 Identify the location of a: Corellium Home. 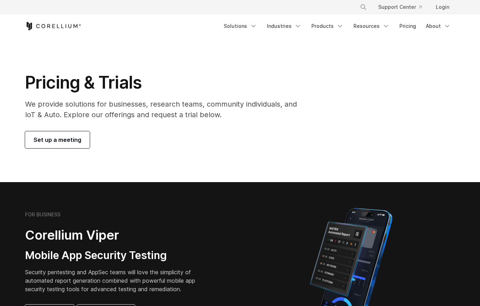
(53, 26).